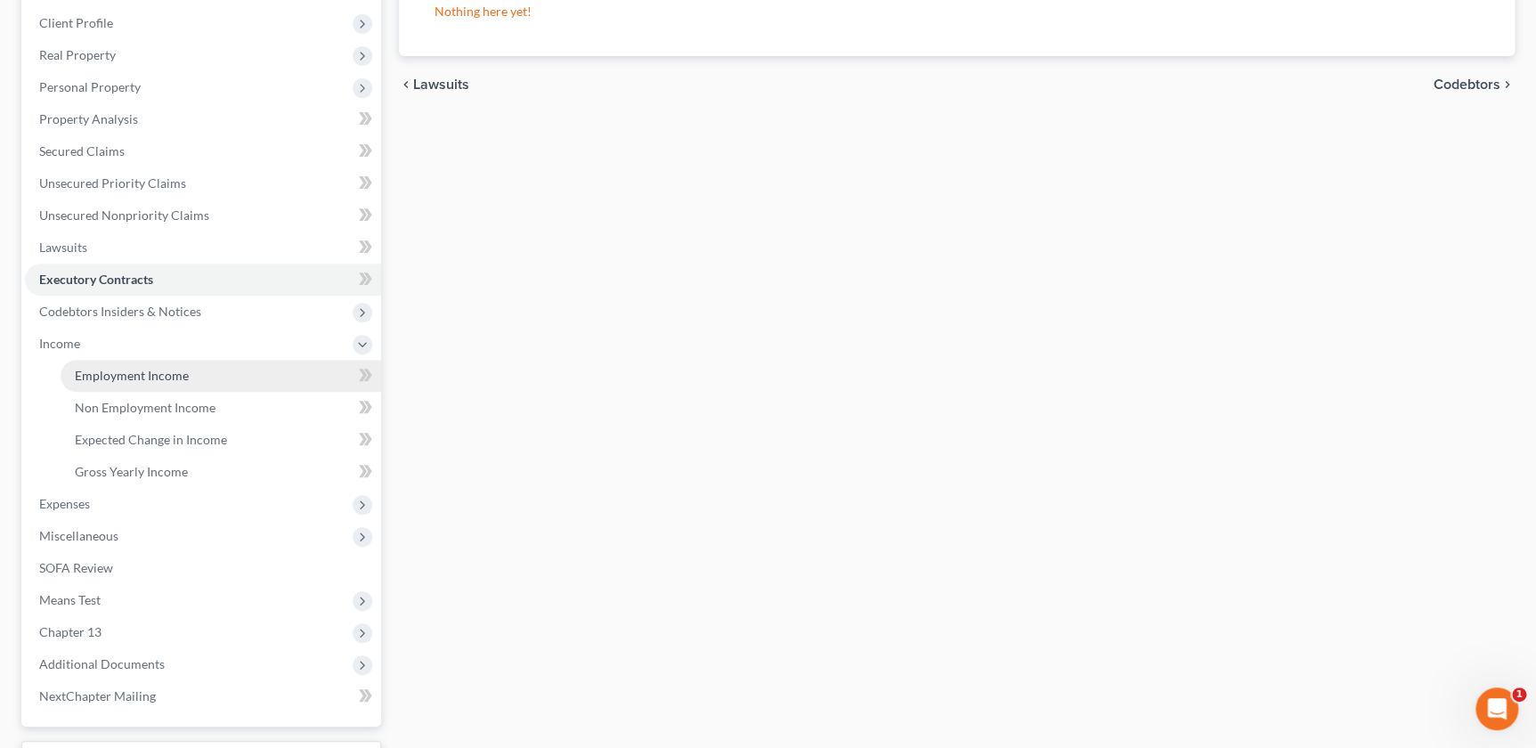 This screenshot has width=1536, height=748. I want to click on span: Expected Change in Income, so click(150, 439).